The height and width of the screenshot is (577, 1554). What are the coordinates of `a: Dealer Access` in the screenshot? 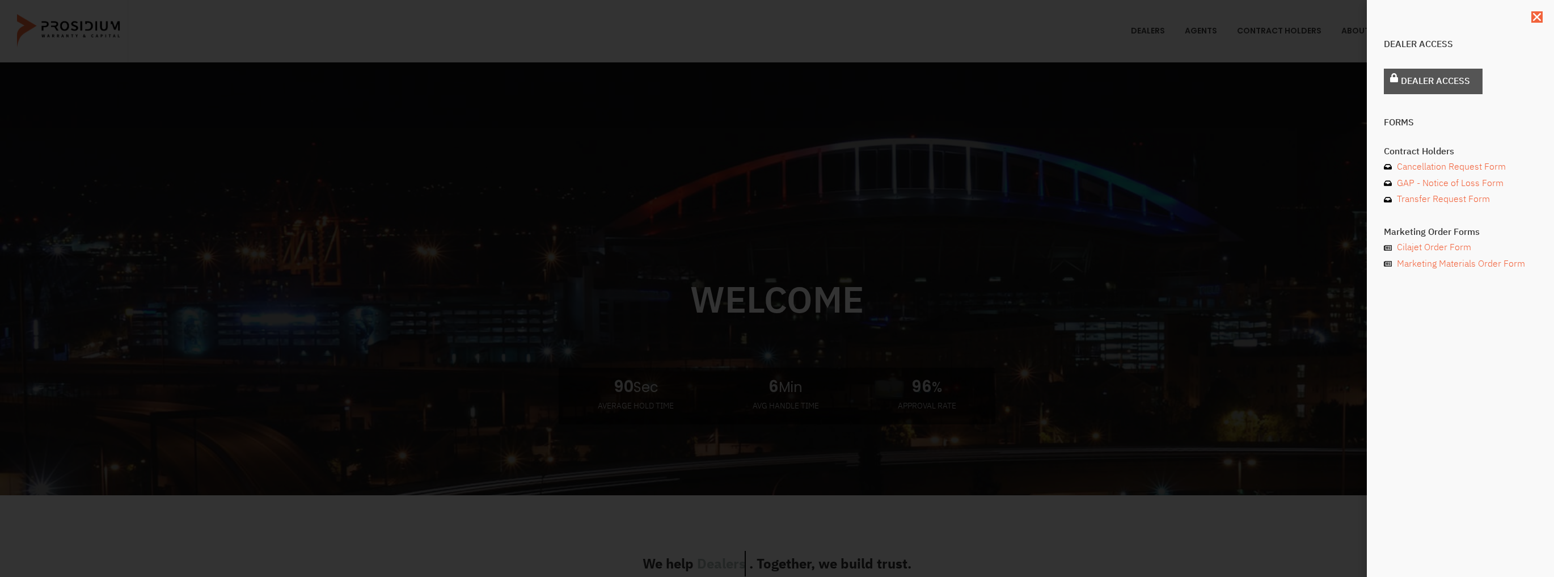 It's located at (1433, 81).